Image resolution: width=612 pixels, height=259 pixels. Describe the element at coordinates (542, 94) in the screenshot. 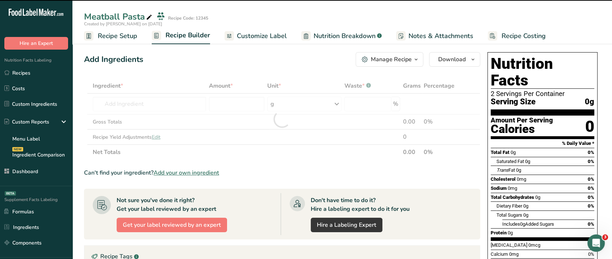

I see `div: 2 Servings Per Container` at that location.